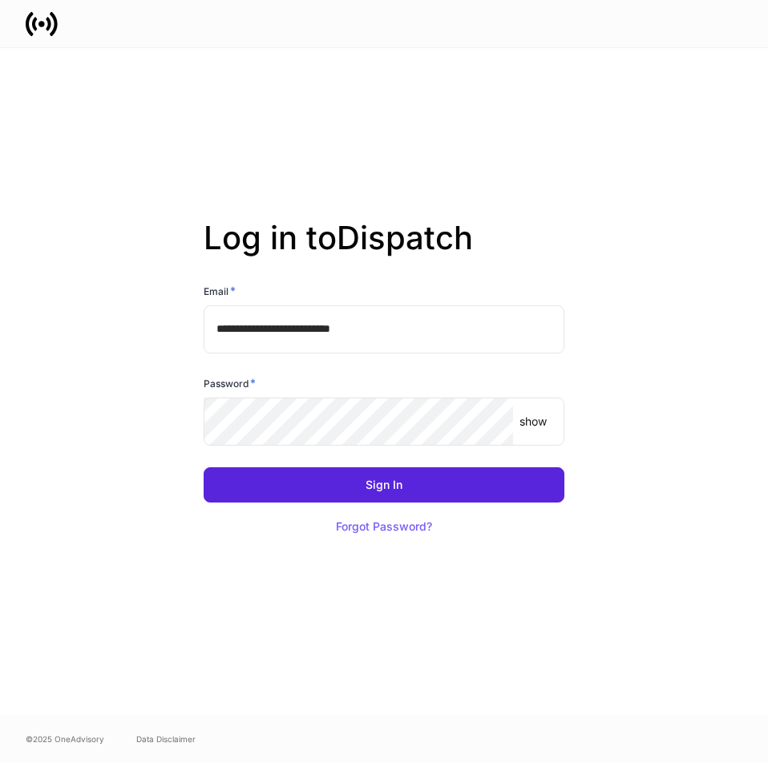  What do you see at coordinates (533, 422) in the screenshot?
I see `p: show` at bounding box center [533, 422].